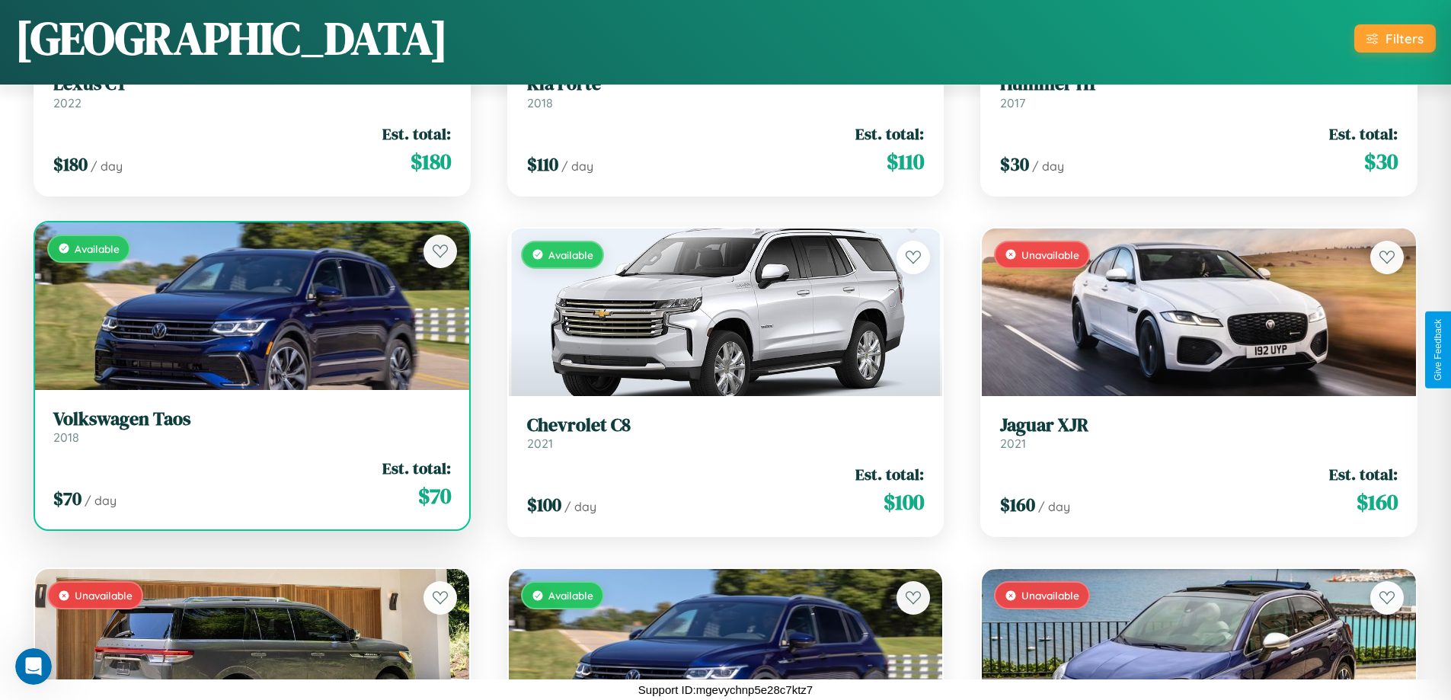 This screenshot has height=700, width=1451. I want to click on span: 2017, so click(1013, 103).